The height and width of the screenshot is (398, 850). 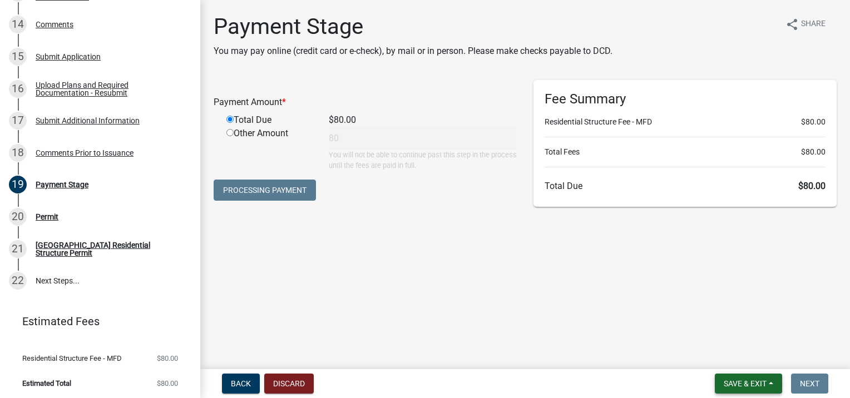 I want to click on div: 15, so click(x=18, y=57).